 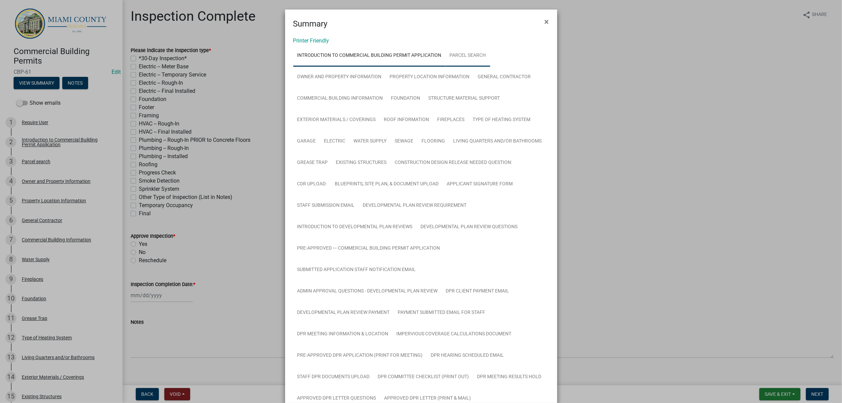 I want to click on a: Developmental Plan Review Questions, so click(x=469, y=227).